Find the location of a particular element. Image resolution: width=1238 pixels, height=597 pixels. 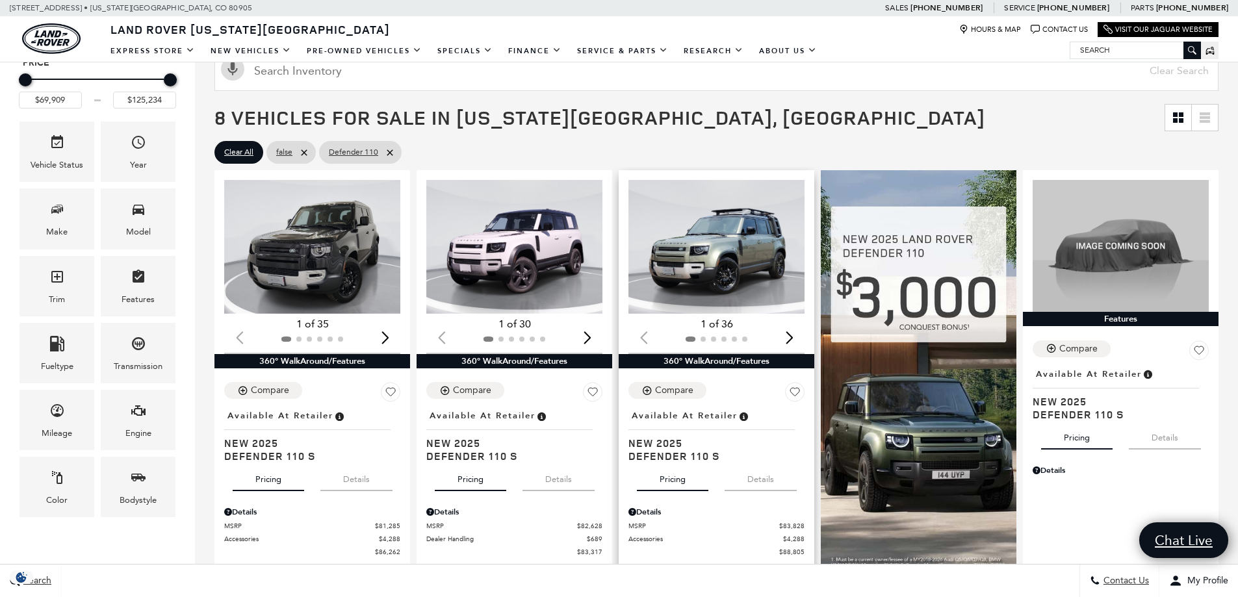

div: Model is located at coordinates (138, 232).